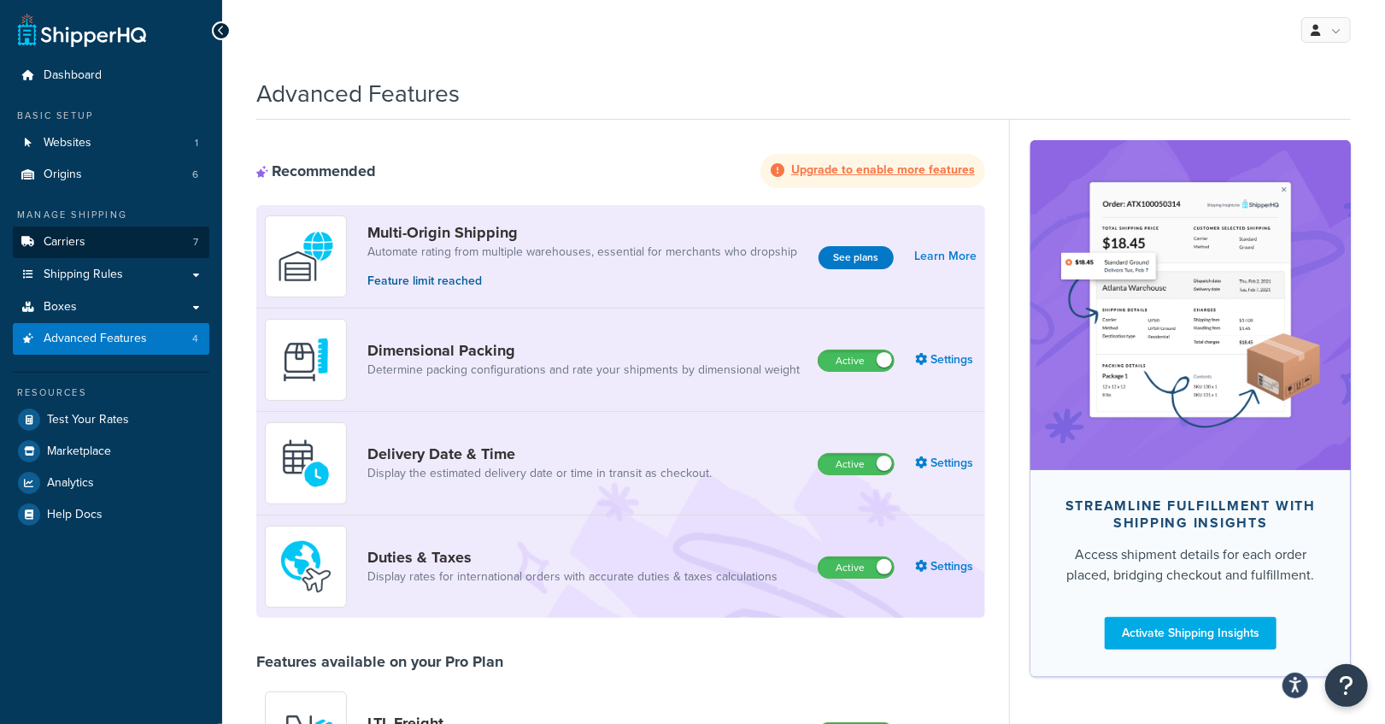 This screenshot has height=724, width=1385. What do you see at coordinates (306, 256) in the screenshot?
I see `img: WatD5o0RtDAAAAAElFTkSuQmCC` at bounding box center [306, 256].